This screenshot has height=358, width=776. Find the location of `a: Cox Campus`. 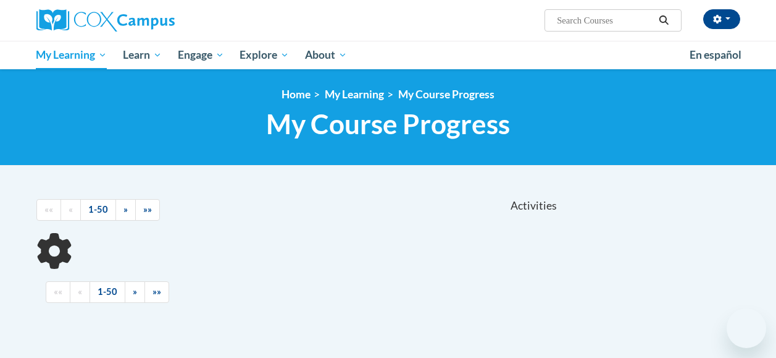

a: Cox Campus is located at coordinates (148, 20).